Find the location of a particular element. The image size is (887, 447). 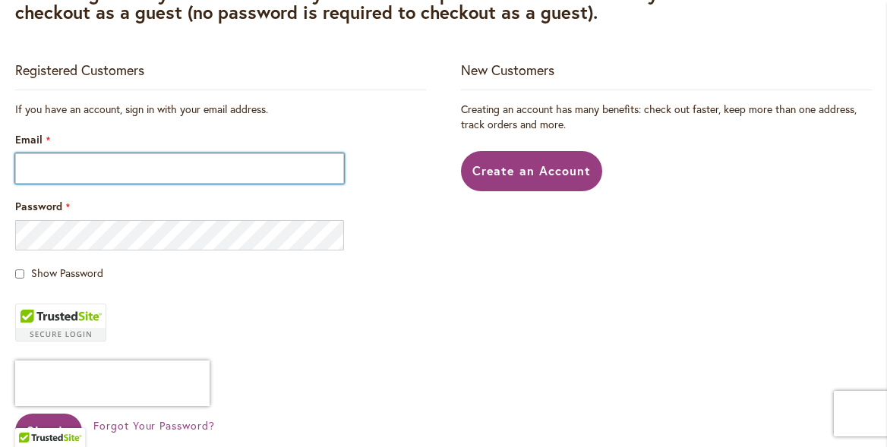

span: Forgot Your Password? is located at coordinates (154, 425).